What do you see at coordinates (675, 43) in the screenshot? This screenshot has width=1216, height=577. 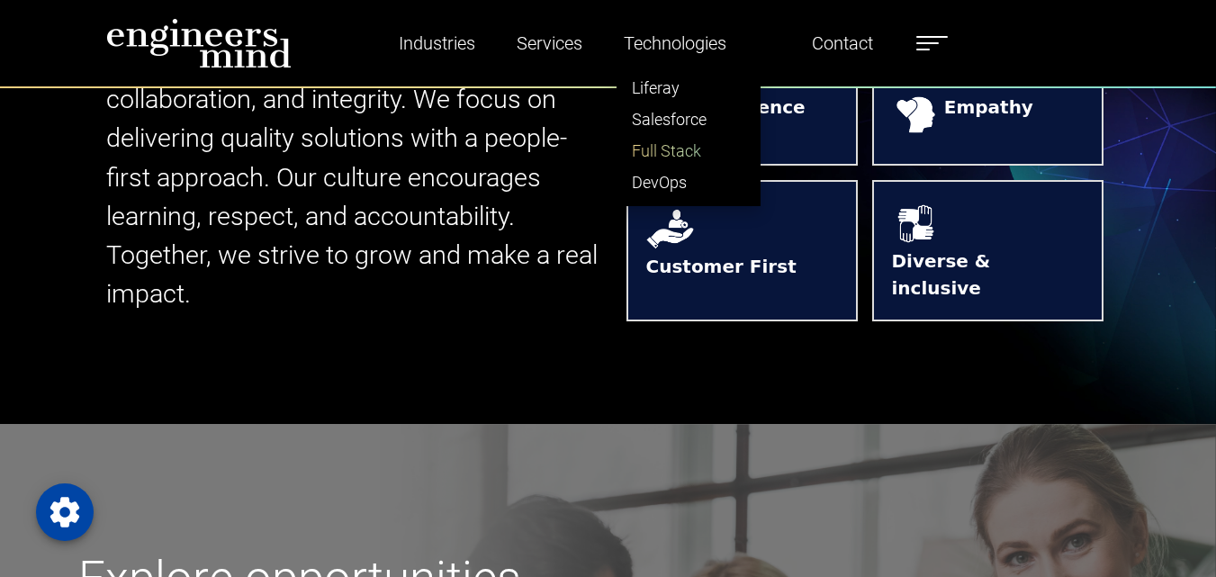 I see `a: Technologies` at bounding box center [675, 43].